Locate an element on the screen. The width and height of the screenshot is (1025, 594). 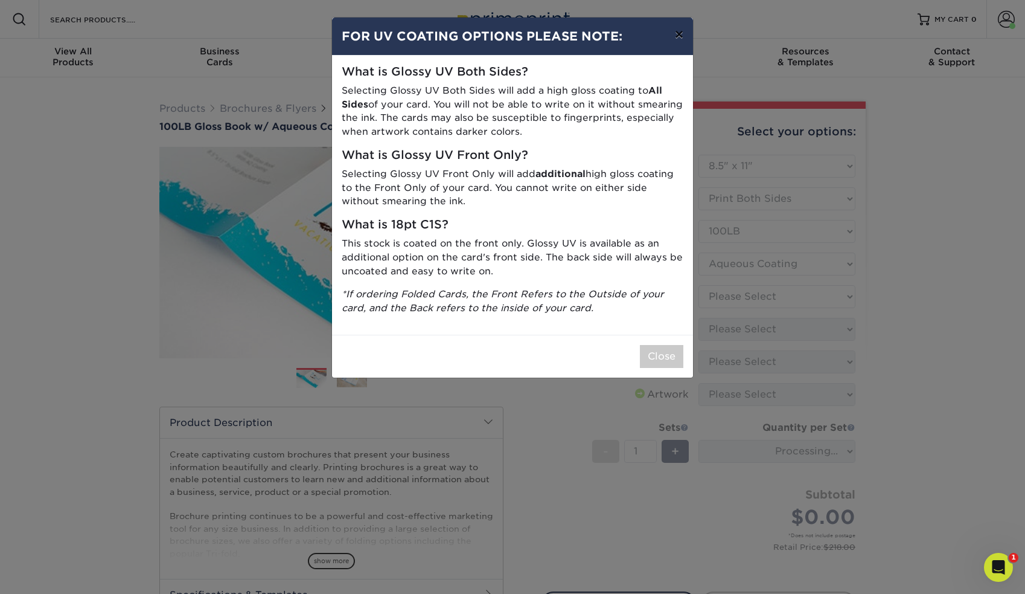
i: *If ordering Folded Cards, the Front Refers to the Outside of your card, and the Back refers to t... is located at coordinates (503, 301).